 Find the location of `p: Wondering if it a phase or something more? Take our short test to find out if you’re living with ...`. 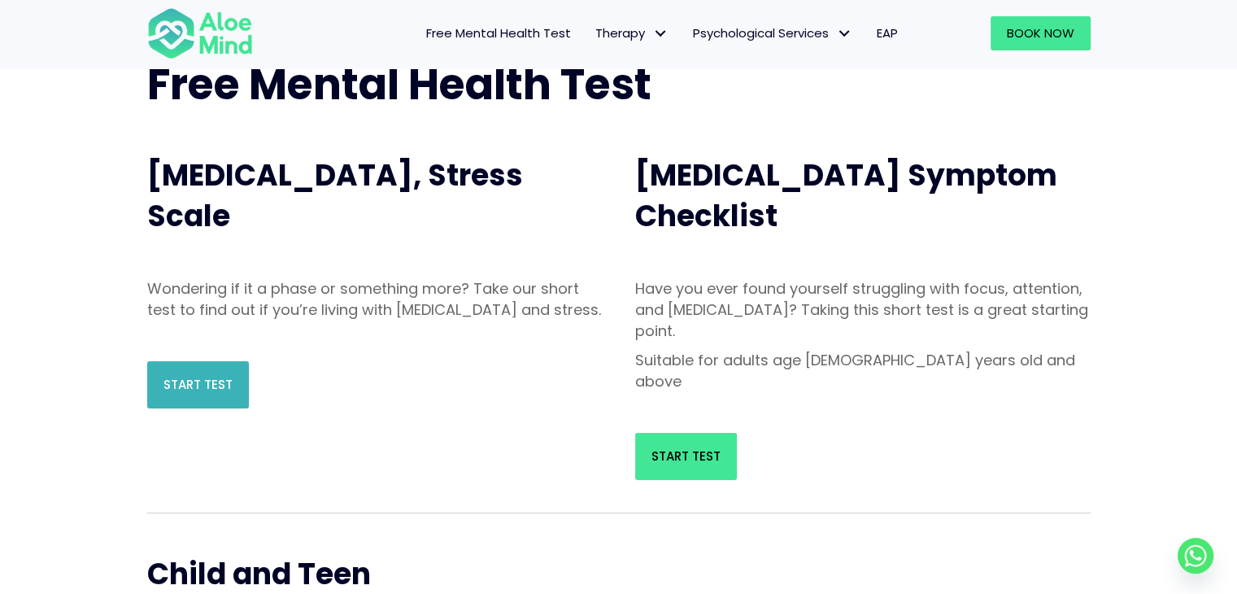

p: Wondering if it a phase or something more? Take our short test to find out if you’re living with ... is located at coordinates (375, 299).